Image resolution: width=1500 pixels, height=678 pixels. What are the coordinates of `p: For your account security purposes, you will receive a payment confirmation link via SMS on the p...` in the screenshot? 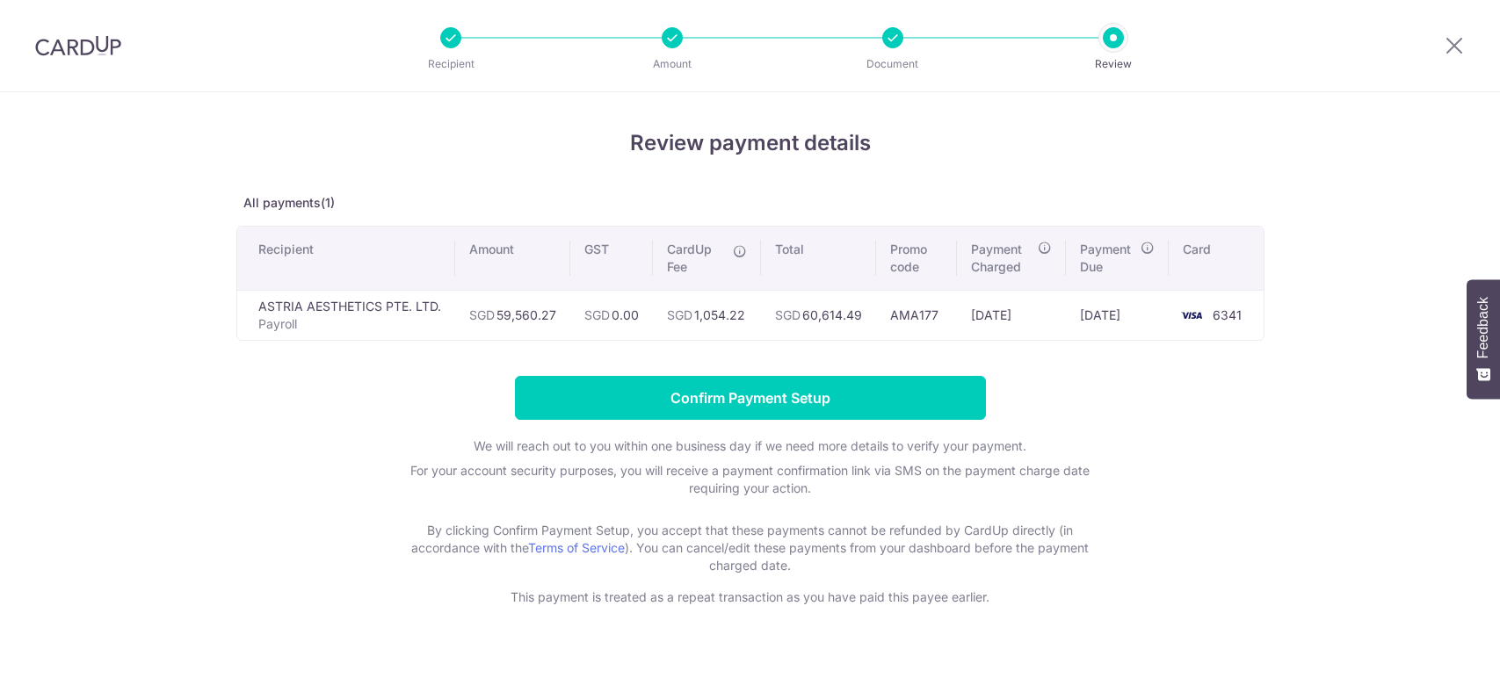 It's located at (750, 489).